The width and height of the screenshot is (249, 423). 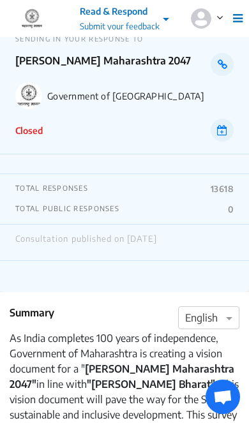 I want to click on p: TOTAL PUBLIC RESPONSES, so click(x=67, y=209).